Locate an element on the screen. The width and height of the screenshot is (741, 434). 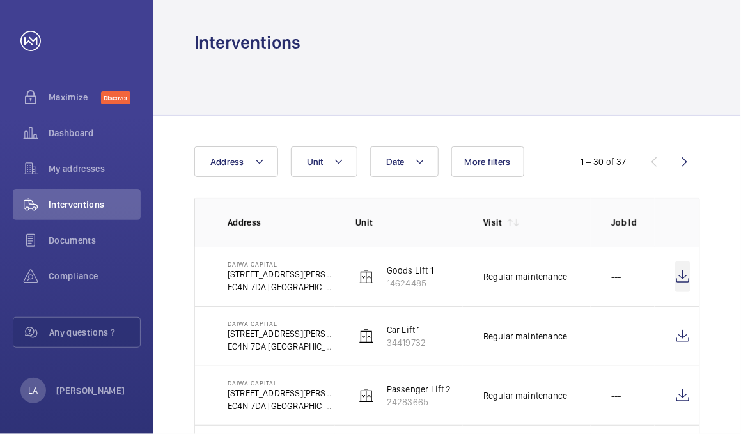
span: Documents is located at coordinates (95, 240).